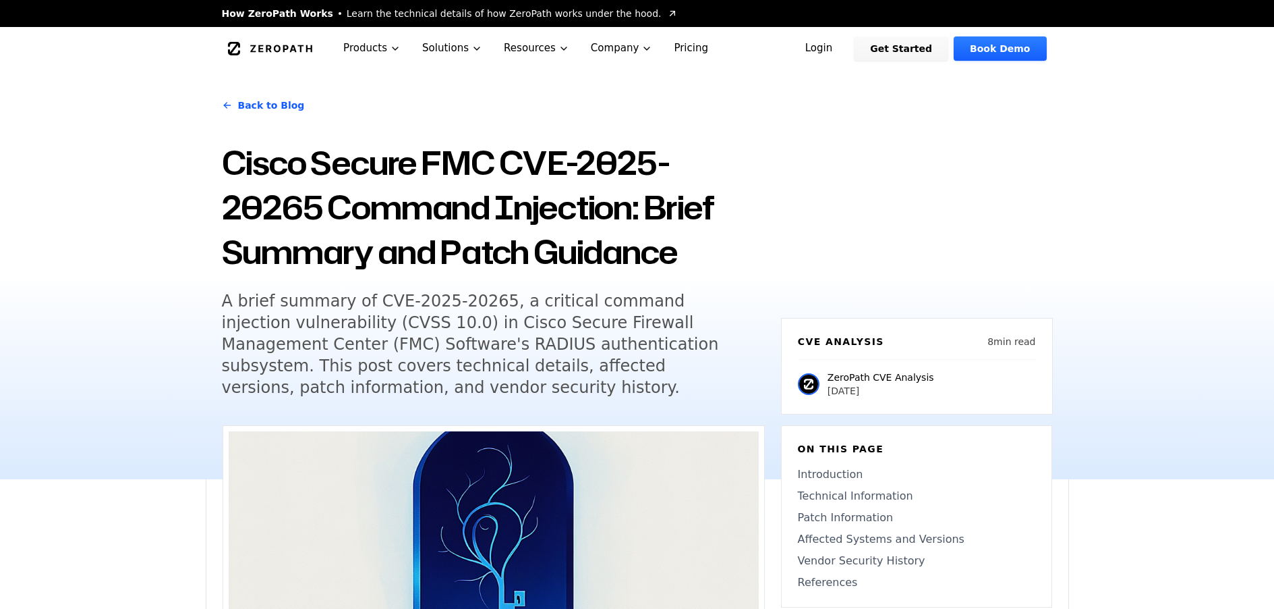 The height and width of the screenshot is (609, 1274). What do you see at coordinates (481, 344) in the screenshot?
I see `h5: A brief summary of CVE-2025-20265, a critical command injection vulnerability (CVSS 10.0) in Cisc...` at bounding box center [481, 344].